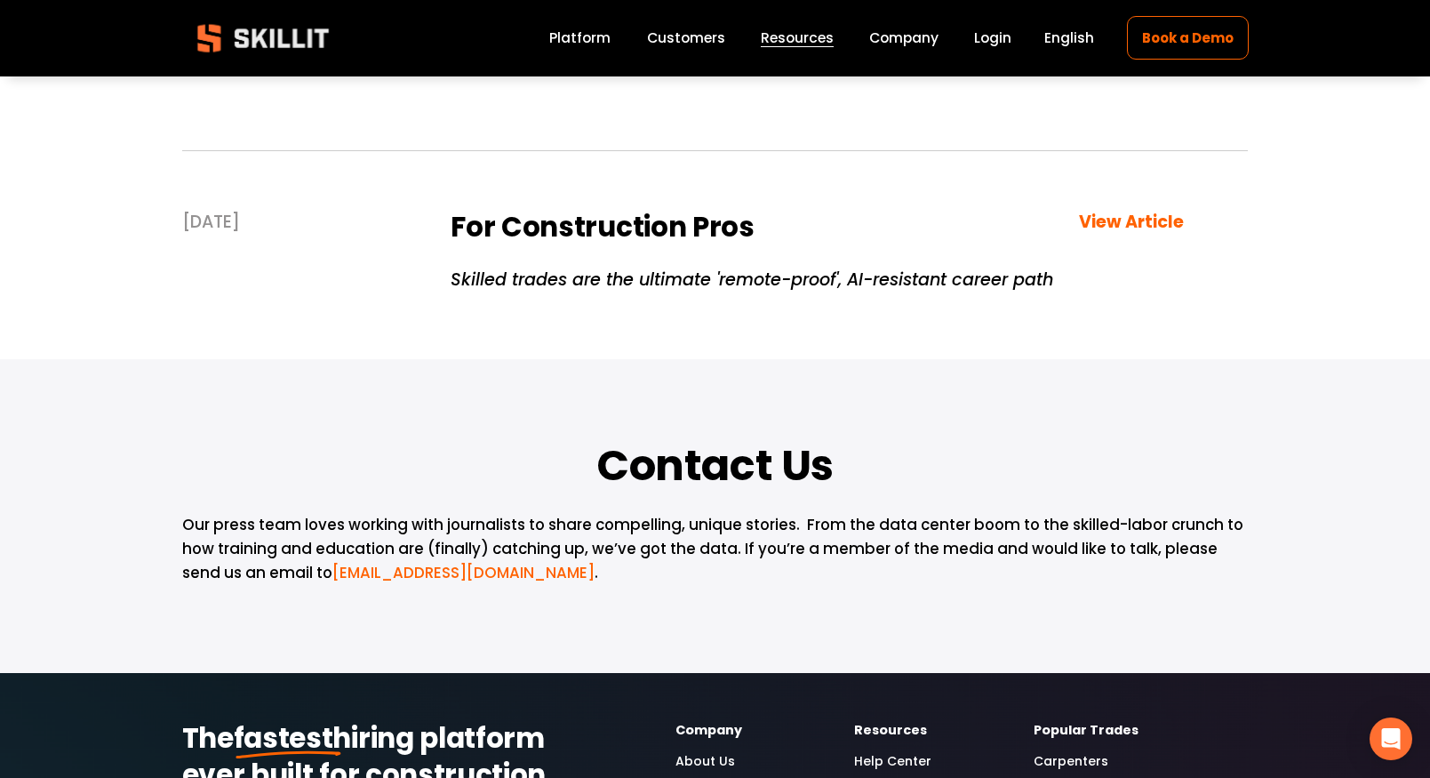 The image size is (1430, 778). I want to click on strong: The, so click(208, 738).